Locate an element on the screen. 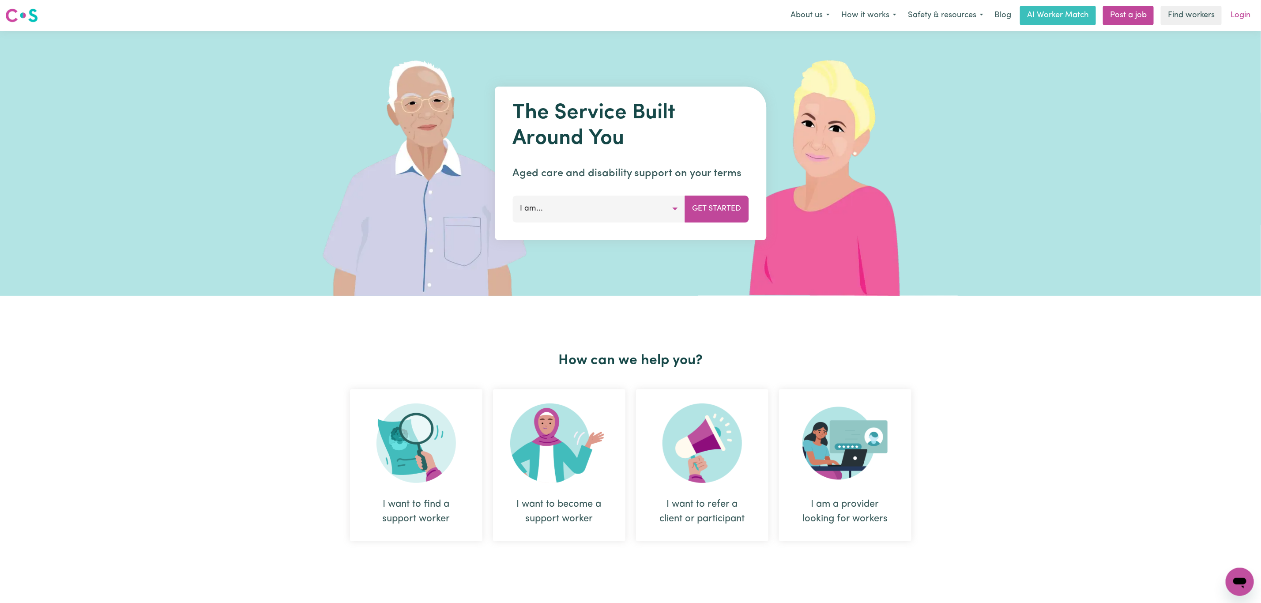 The width and height of the screenshot is (1261, 603). a: Careseekers logo is located at coordinates (22, 15).